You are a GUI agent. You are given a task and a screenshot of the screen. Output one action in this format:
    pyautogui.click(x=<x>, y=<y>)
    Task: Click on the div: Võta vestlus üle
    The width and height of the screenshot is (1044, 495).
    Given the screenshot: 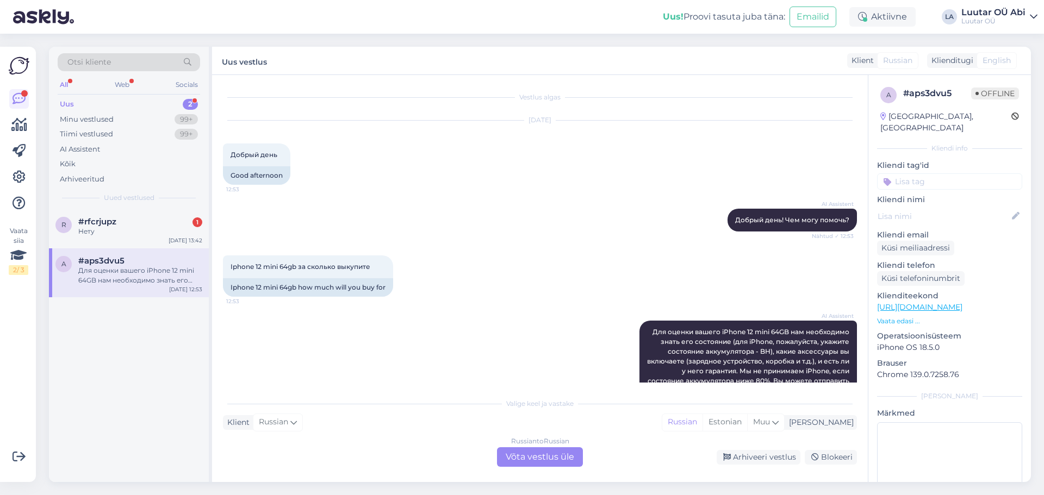 What is the action you would take?
    pyautogui.click(x=540, y=457)
    